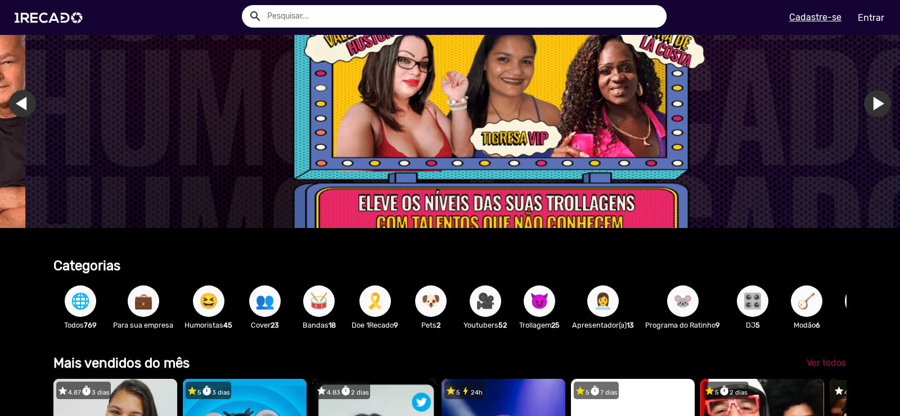 Image resolution: width=900 pixels, height=416 pixels. I want to click on mat-icon: Example home icon, so click(255, 16).